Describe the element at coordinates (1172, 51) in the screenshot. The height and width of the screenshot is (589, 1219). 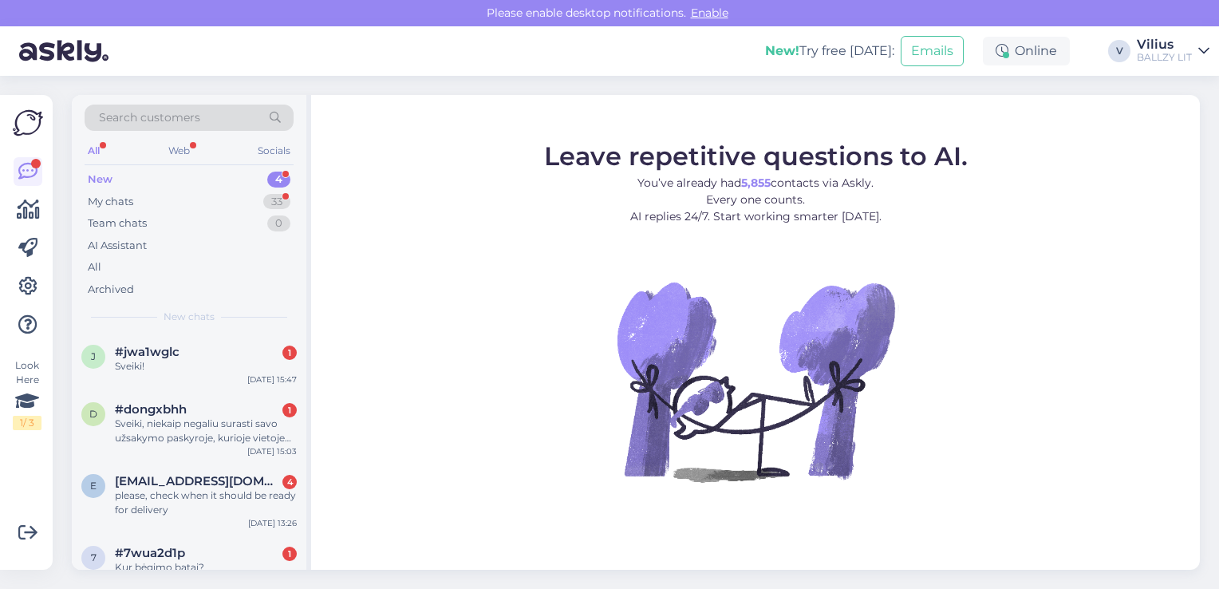
I see `a: ViliusBALLZY LIT` at that location.